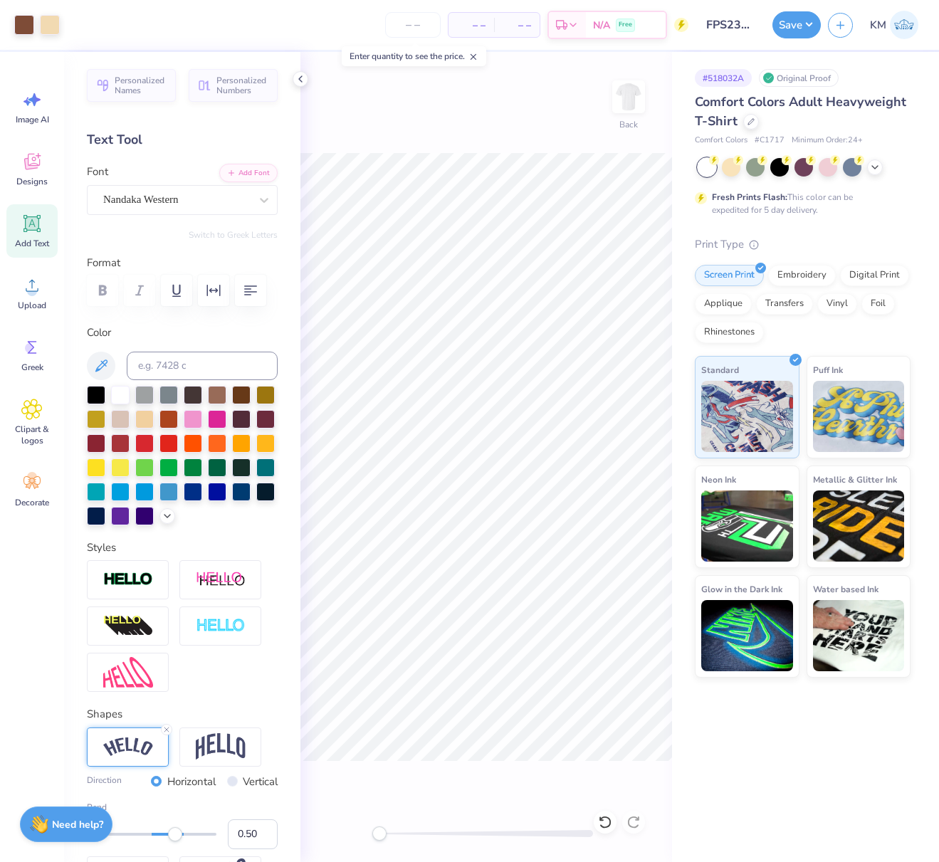 This screenshot has height=862, width=939. Describe the element at coordinates (858, 635) in the screenshot. I see `img: Water based Ink` at that location.